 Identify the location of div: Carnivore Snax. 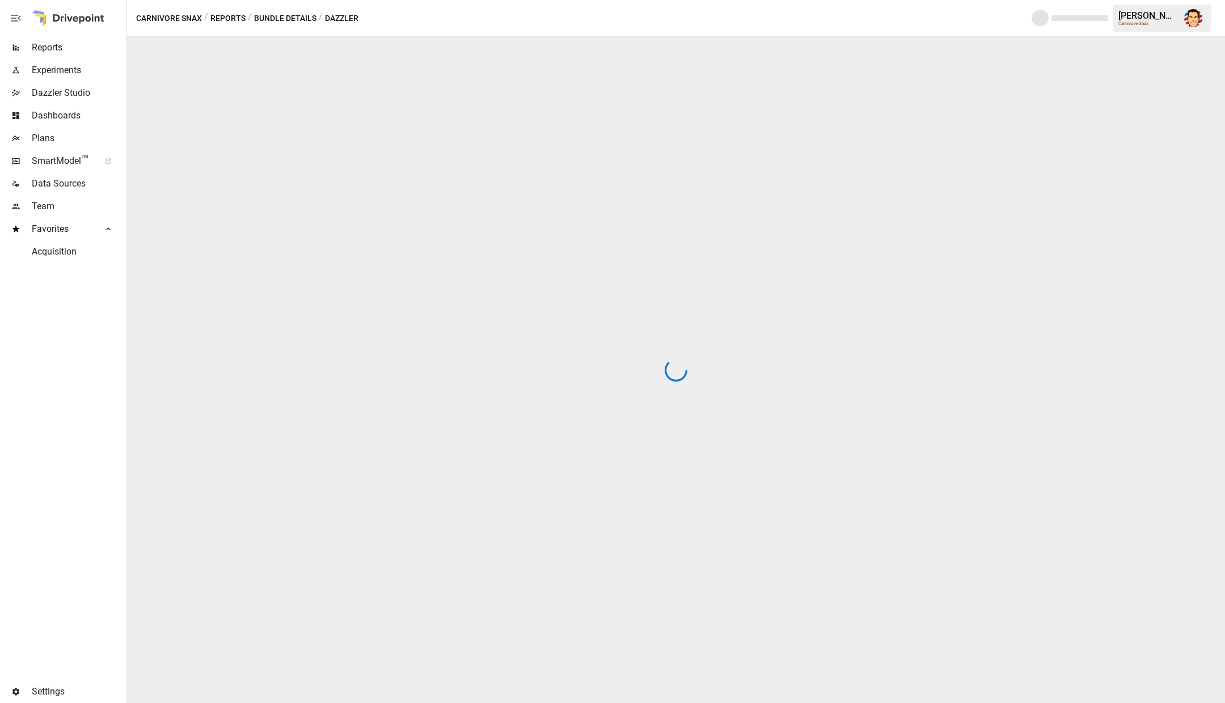
(1148, 23).